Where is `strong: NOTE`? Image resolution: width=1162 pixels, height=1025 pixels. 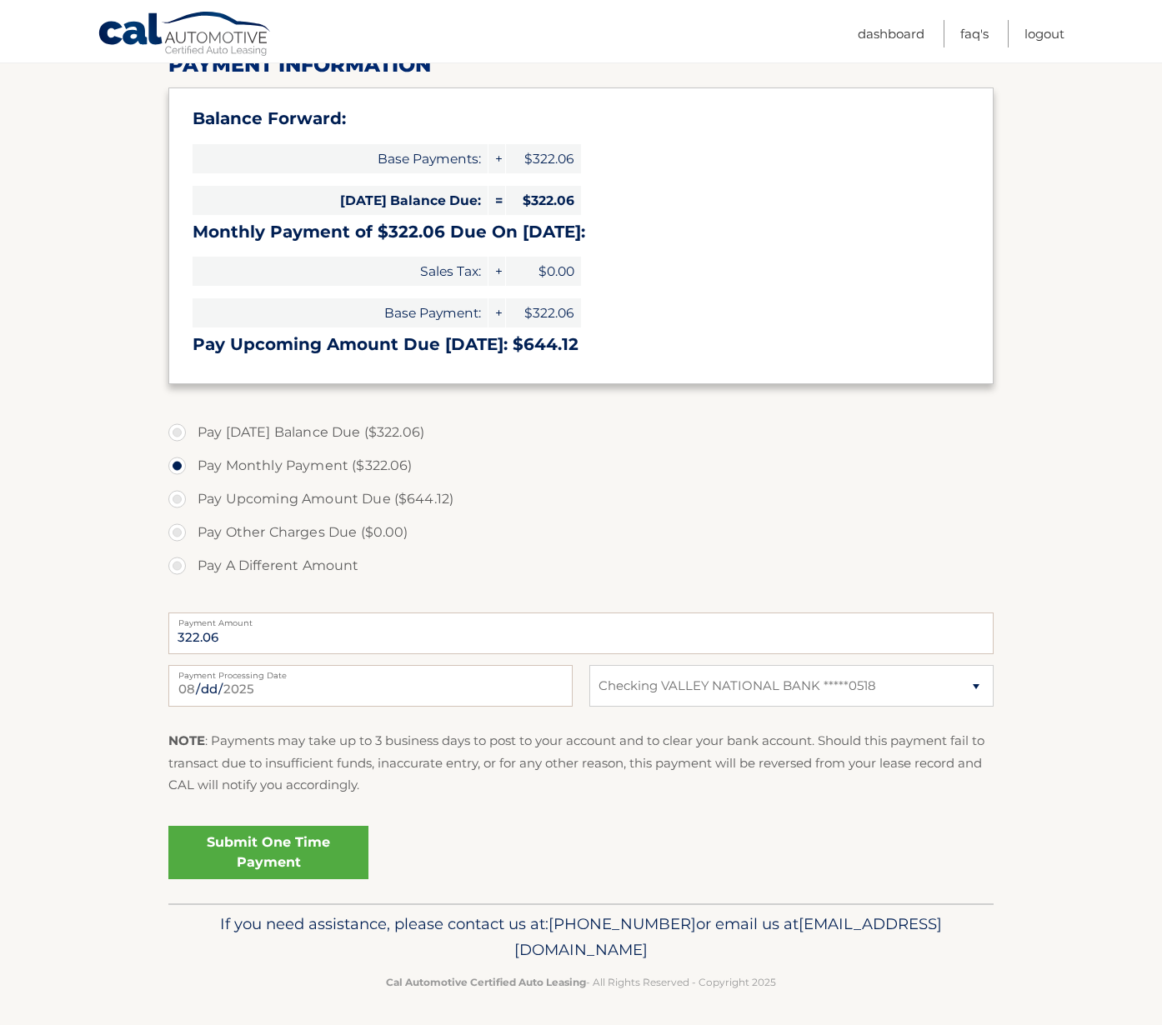
strong: NOTE is located at coordinates (187, 740).